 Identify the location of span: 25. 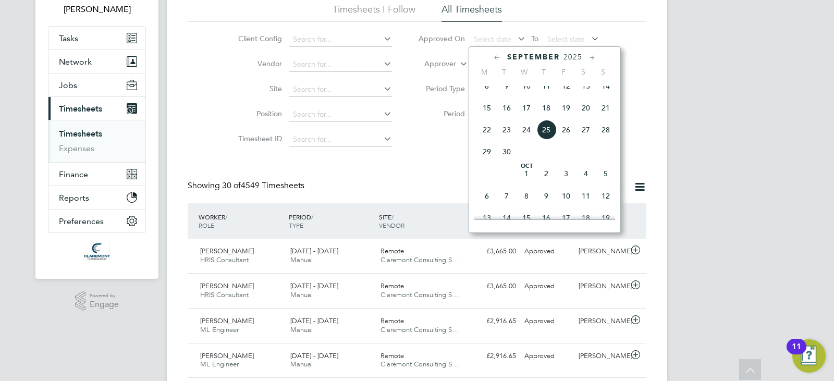
(546, 130).